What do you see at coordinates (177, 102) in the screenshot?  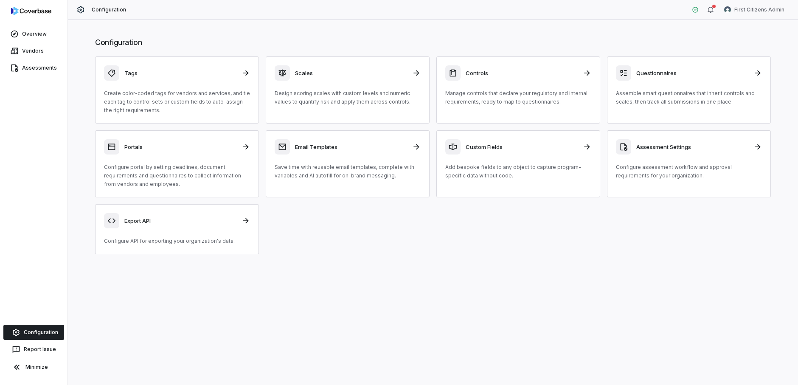 I see `p: Create color-coded tags for vendors and services, and tie each tag to control sets or custom fiel...` at bounding box center [177, 102].